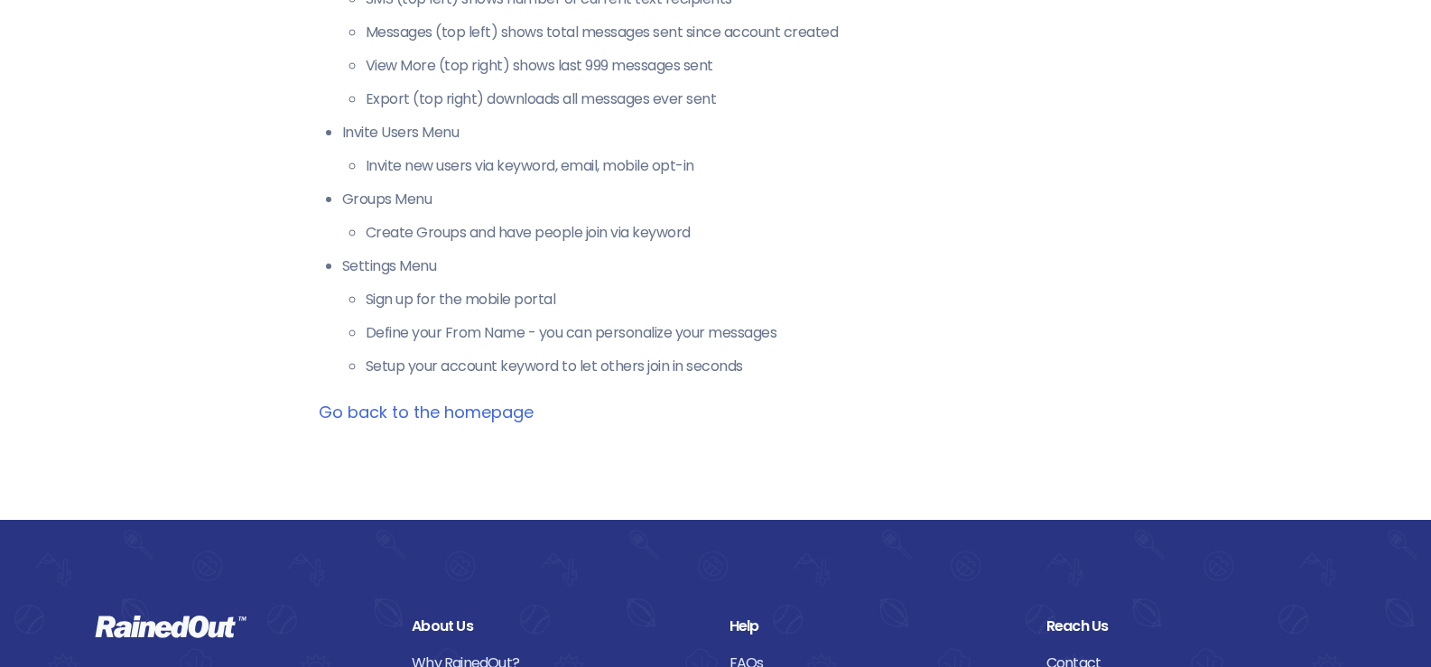 The height and width of the screenshot is (667, 1431). I want to click on div: Reach Us, so click(1191, 626).